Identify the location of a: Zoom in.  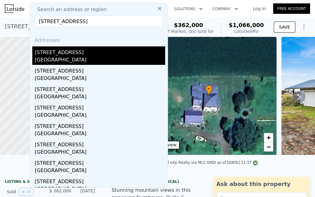
(269, 138).